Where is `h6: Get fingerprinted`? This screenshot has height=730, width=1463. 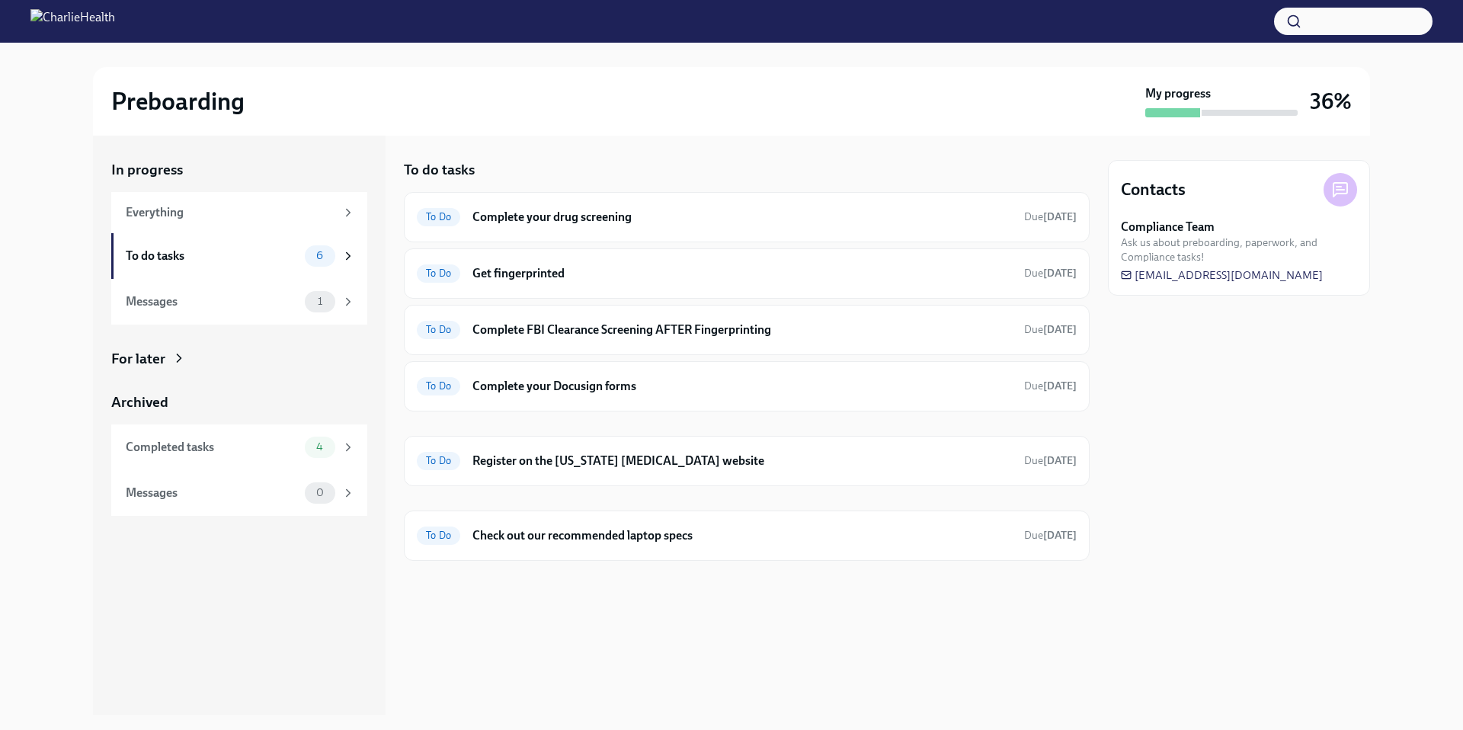 h6: Get fingerprinted is located at coordinates (742, 274).